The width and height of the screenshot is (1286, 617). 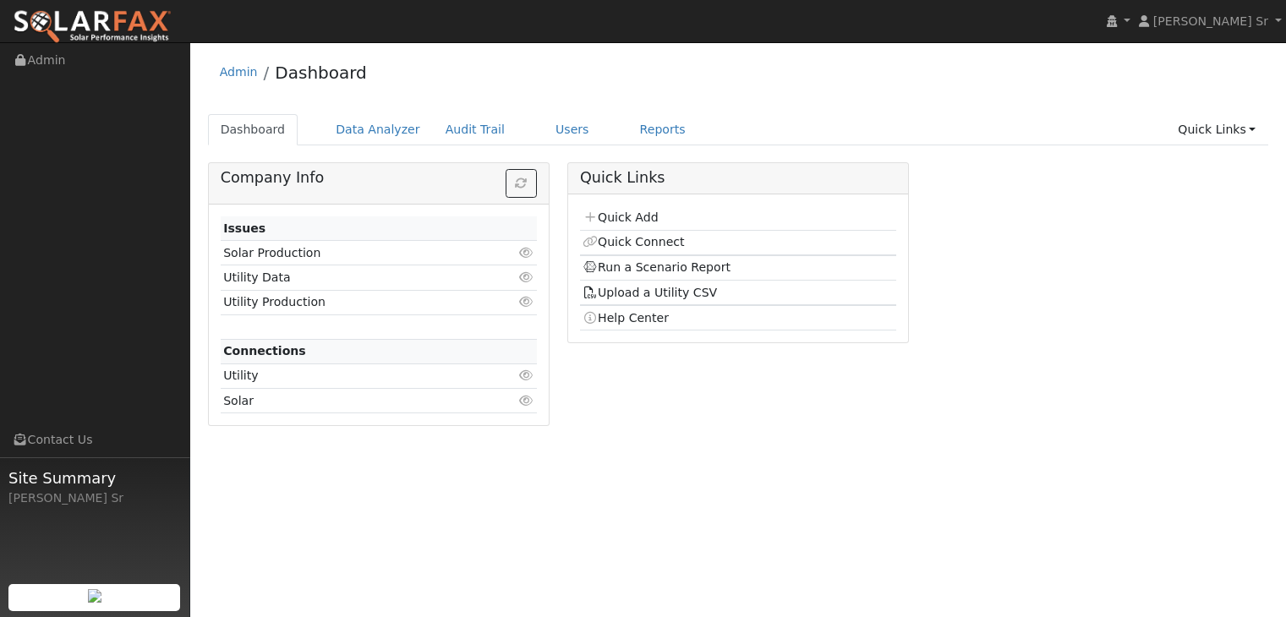 I want to click on a: Users, so click(x=572, y=129).